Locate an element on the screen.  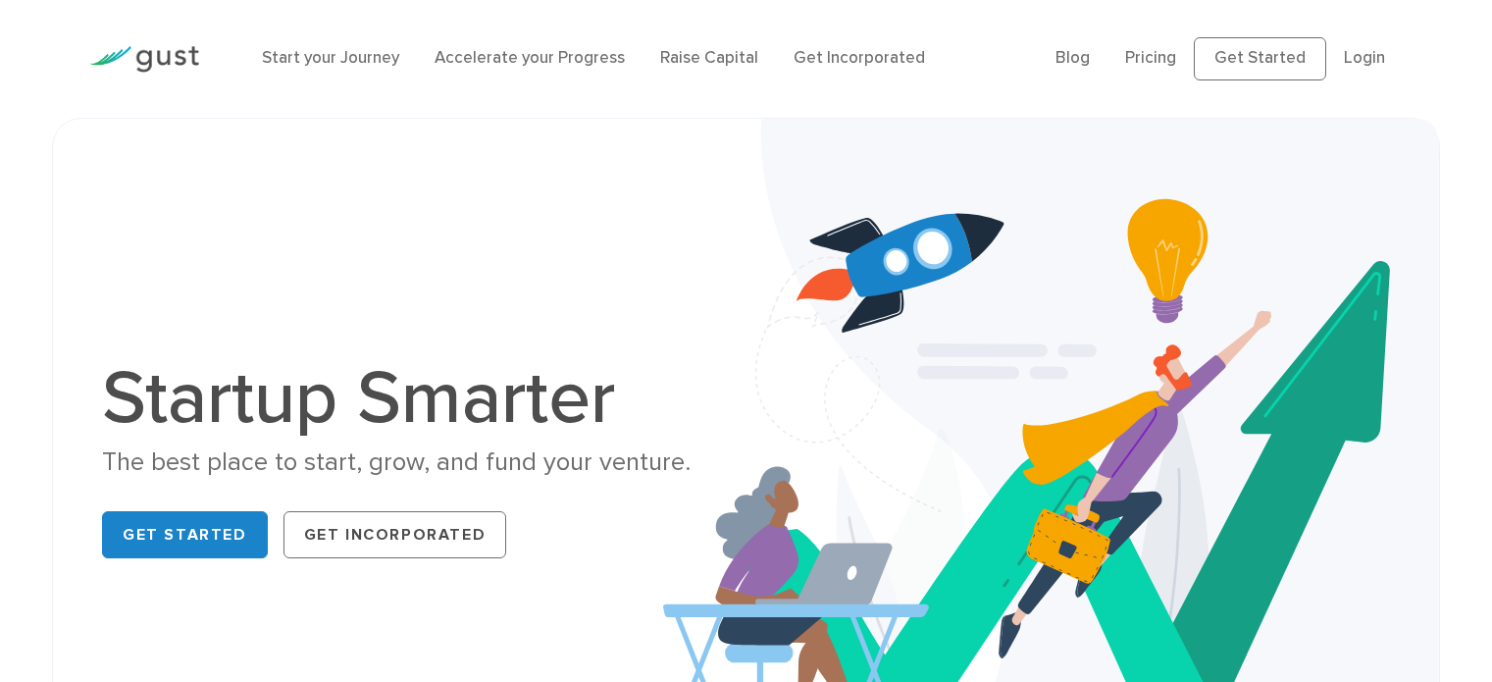
div: The best place to start, grow, and fund your venture. is located at coordinates (416, 462).